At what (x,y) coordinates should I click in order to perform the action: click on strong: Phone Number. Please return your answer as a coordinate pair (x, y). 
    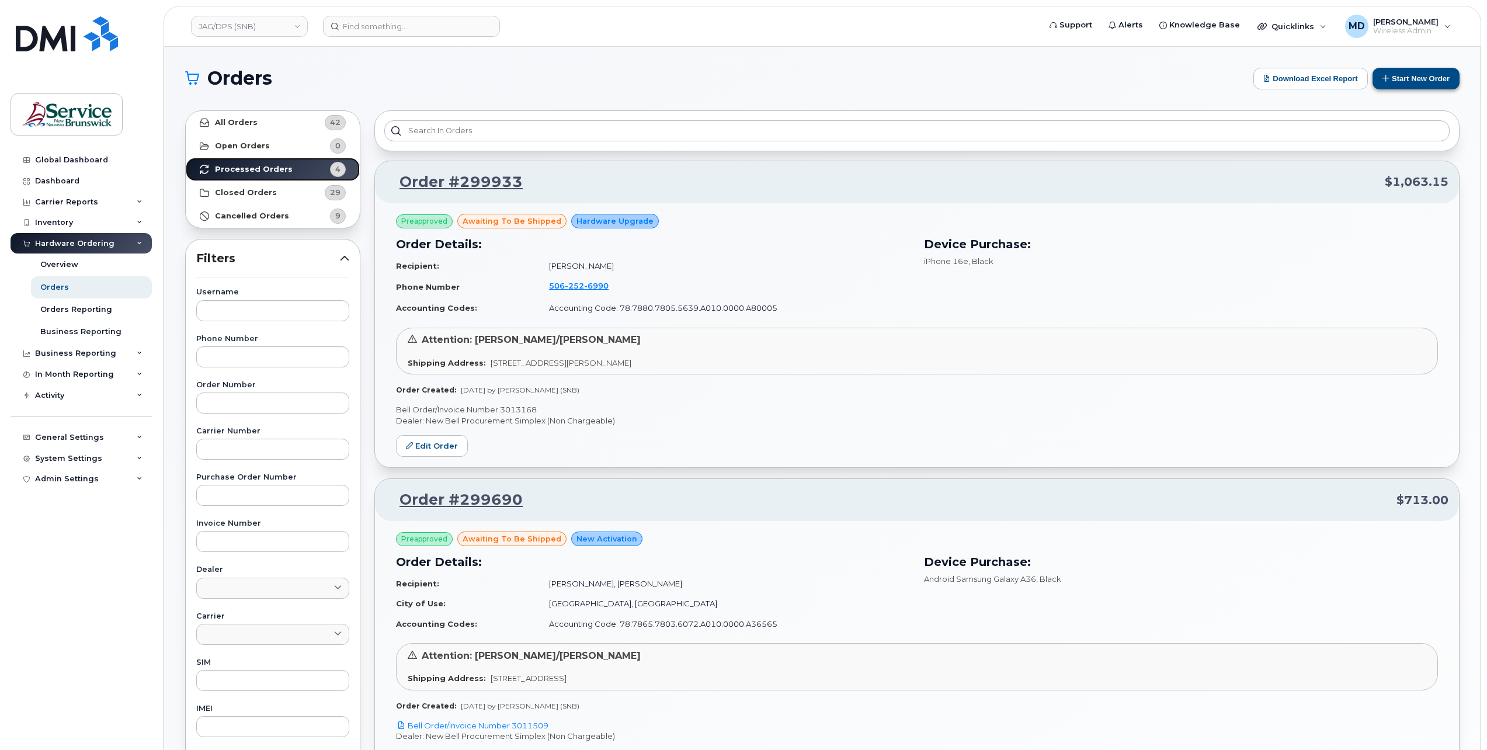
    Looking at the image, I should click on (427, 287).